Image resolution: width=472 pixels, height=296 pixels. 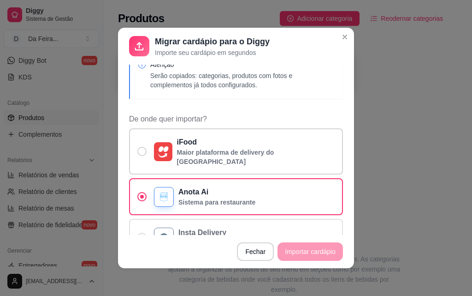 I want to click on img: ifood_logo, so click(x=163, y=151).